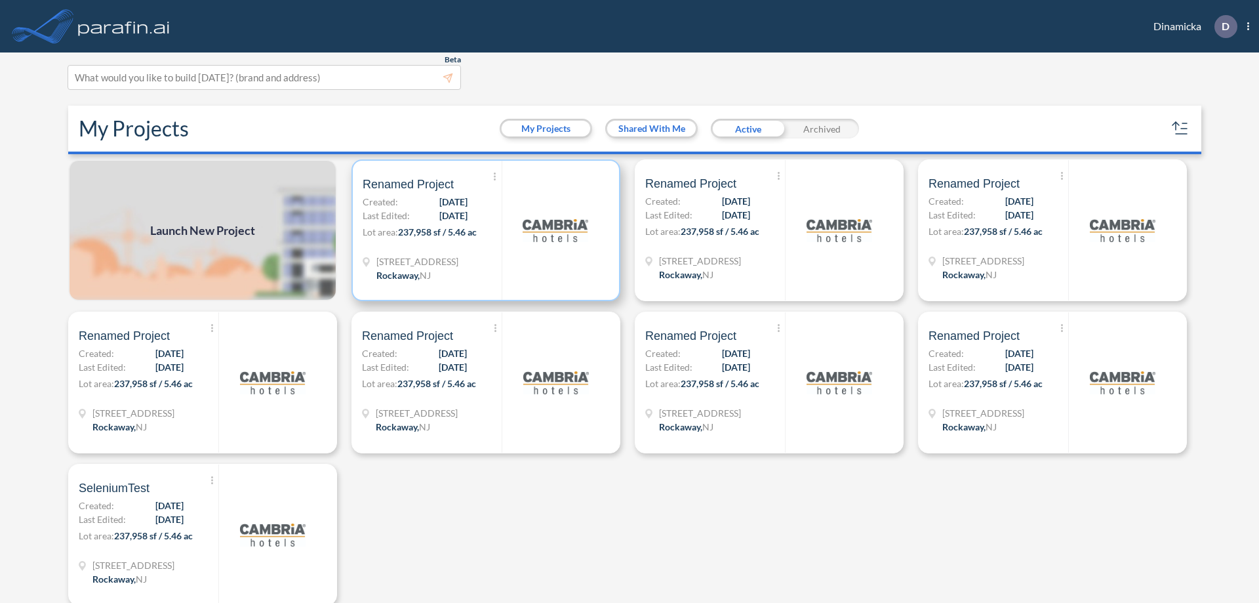 The width and height of the screenshot is (1259, 603). I want to click on button: My Projects, so click(546, 129).